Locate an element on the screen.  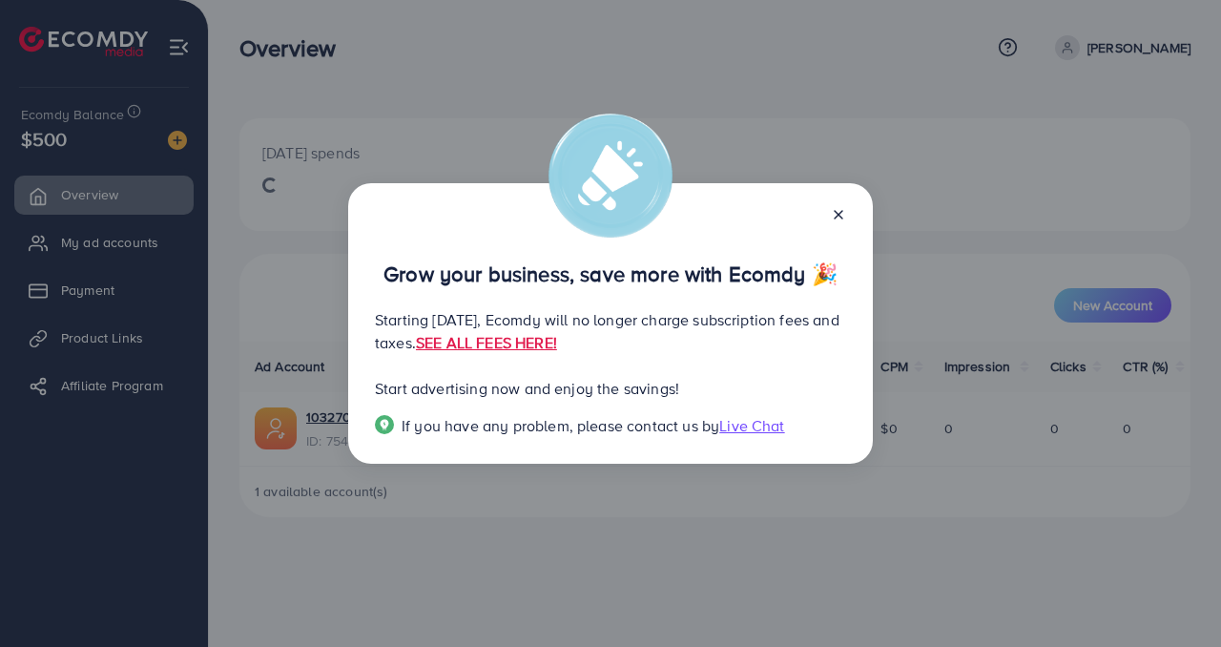
img: Popup guide is located at coordinates (384, 424).